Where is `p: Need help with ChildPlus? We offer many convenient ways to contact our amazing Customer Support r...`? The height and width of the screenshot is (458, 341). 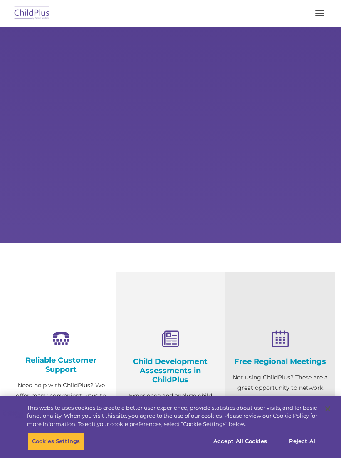 p: Need help with ChildPlus? We offer many convenient ways to contact our amazing Customer Support r... is located at coordinates (61, 417).